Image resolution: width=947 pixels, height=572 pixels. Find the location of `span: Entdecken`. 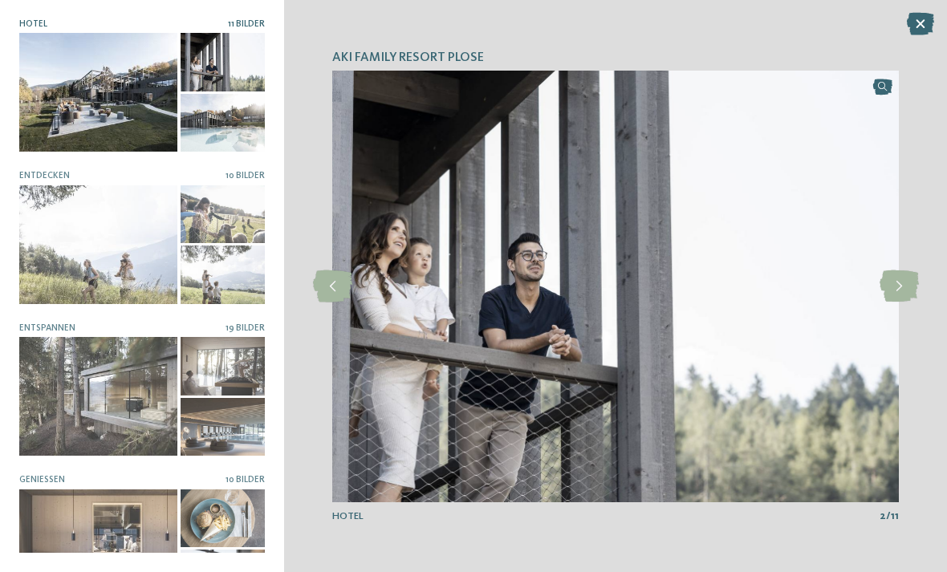

span: Entdecken is located at coordinates (44, 176).